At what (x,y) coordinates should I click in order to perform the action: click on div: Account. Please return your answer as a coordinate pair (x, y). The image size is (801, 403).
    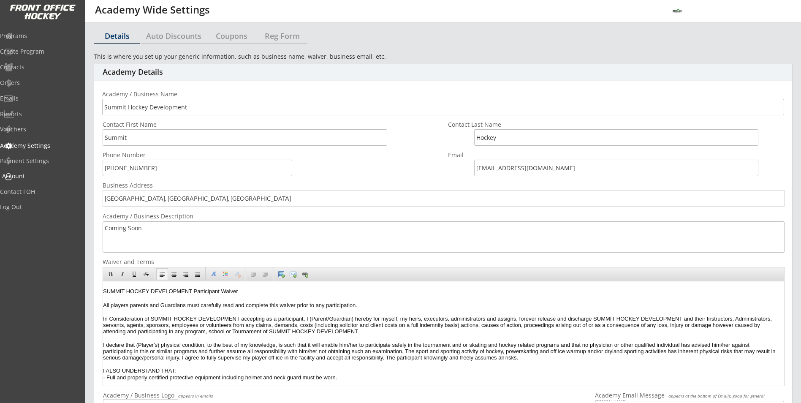
    Looking at the image, I should click on (40, 176).